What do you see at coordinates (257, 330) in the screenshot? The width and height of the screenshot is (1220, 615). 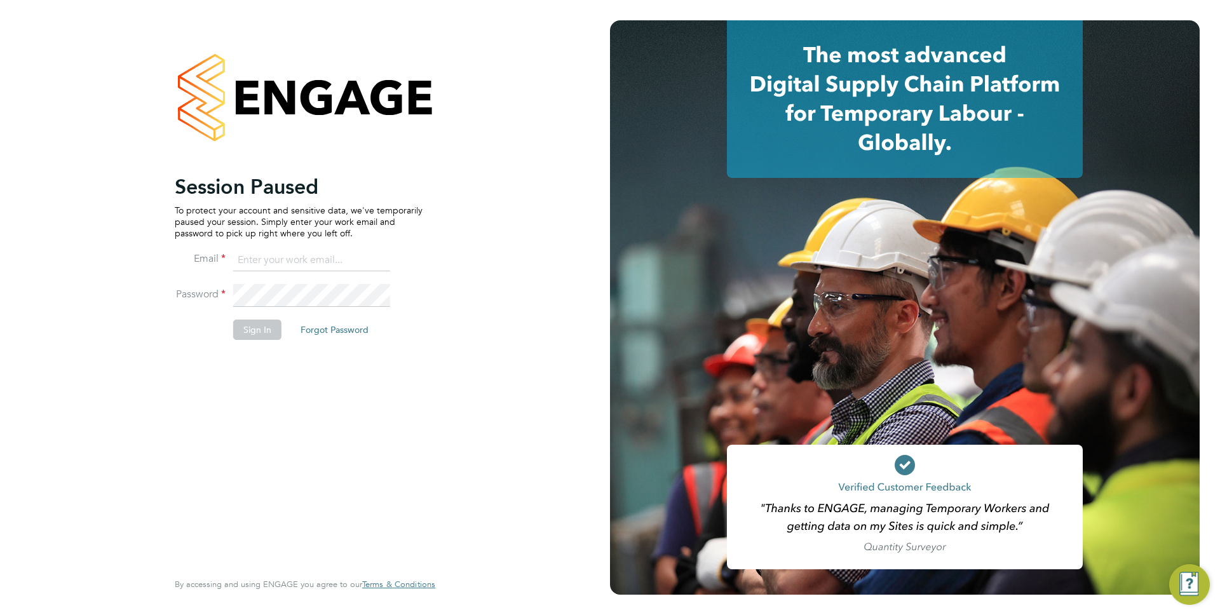 I see `button: Sign In` at bounding box center [257, 330].